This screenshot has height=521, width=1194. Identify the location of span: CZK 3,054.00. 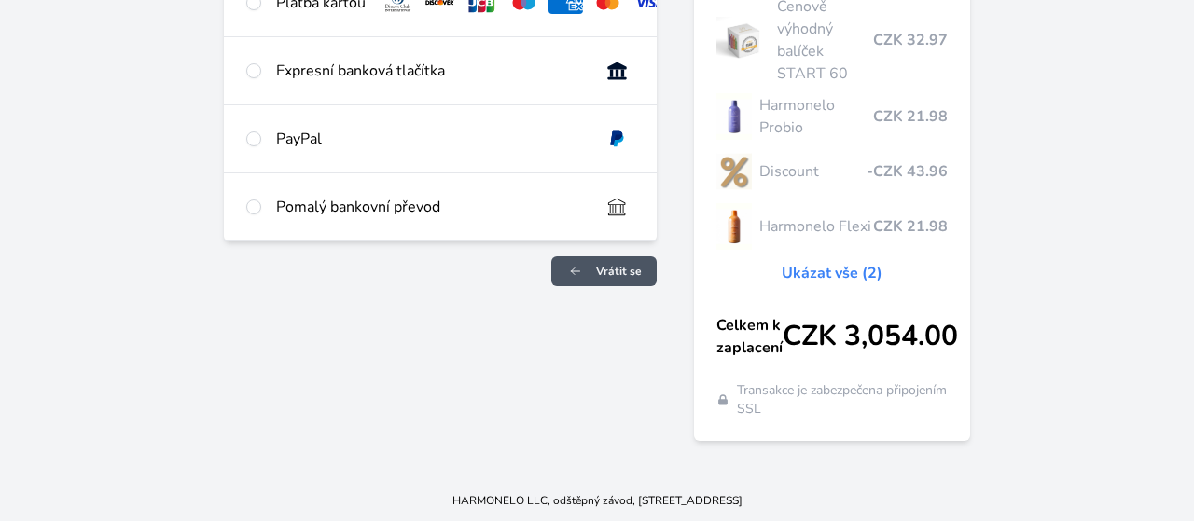
(870, 337).